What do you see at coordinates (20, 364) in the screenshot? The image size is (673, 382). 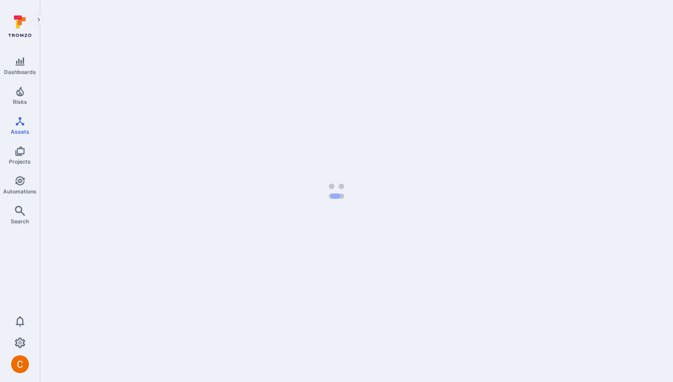 I see `div: Camilo Rivera` at bounding box center [20, 364].